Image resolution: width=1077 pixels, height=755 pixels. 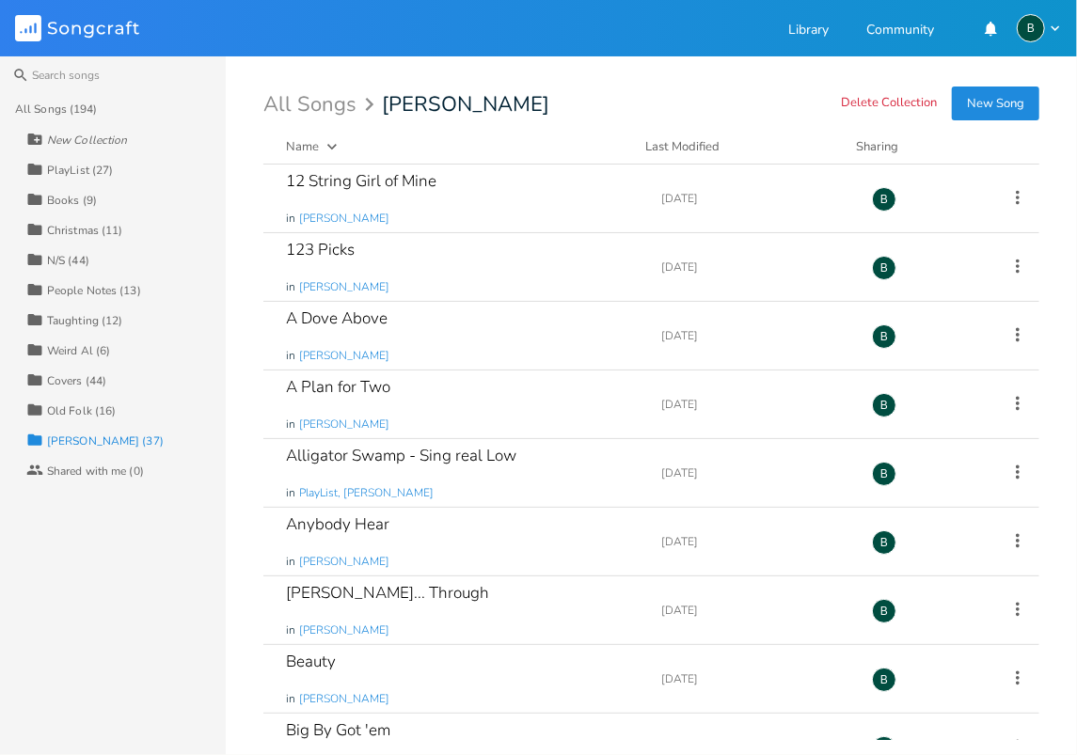 I want to click on button: B, so click(x=1039, y=28).